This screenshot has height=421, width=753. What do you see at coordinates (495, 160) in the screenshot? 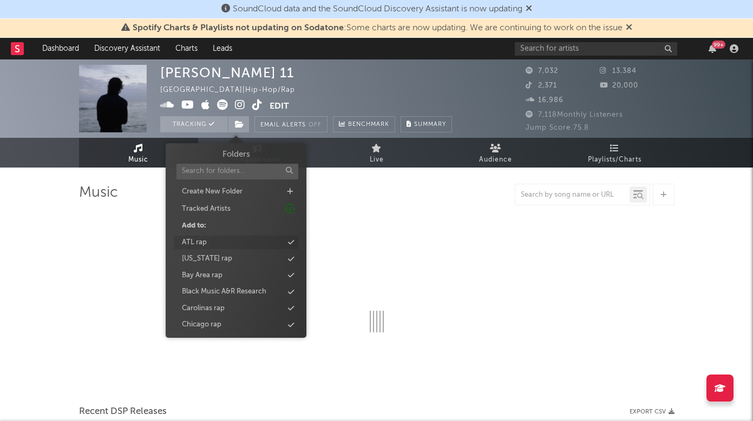
I see `span: Audience` at bounding box center [495, 160].